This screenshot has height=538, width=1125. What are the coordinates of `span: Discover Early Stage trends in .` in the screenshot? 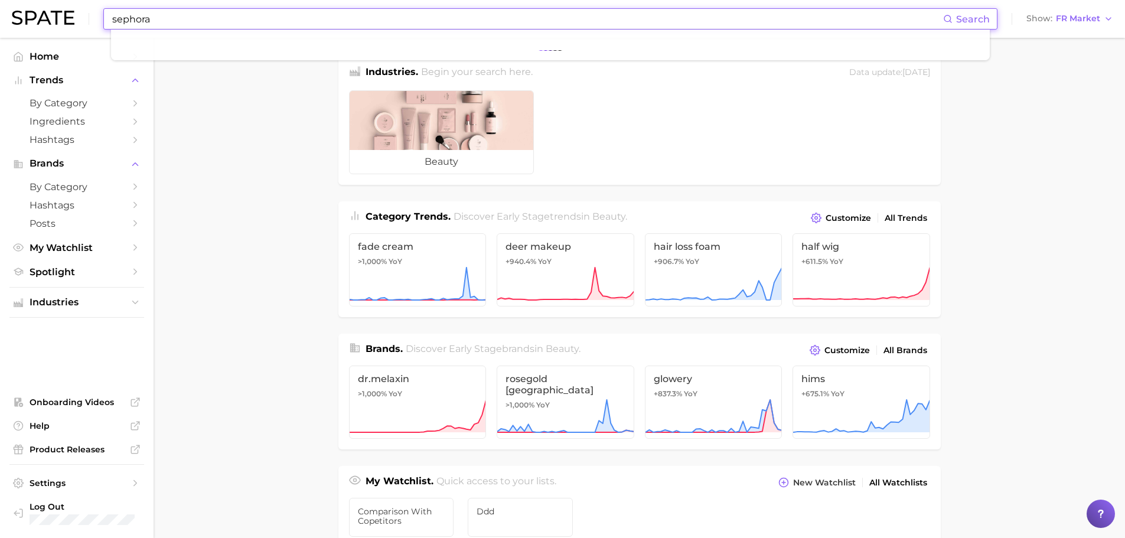 It's located at (540, 216).